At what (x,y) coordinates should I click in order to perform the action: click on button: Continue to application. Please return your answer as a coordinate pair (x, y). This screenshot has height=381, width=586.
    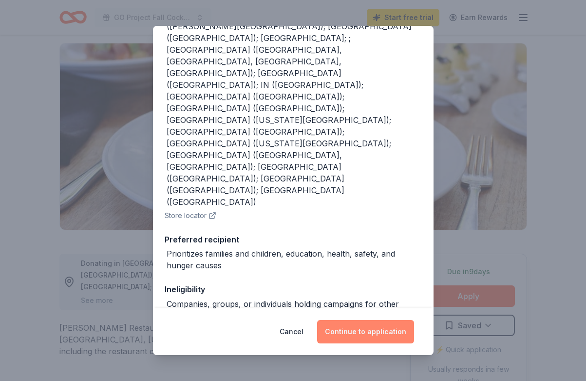
    Looking at the image, I should click on (366, 331).